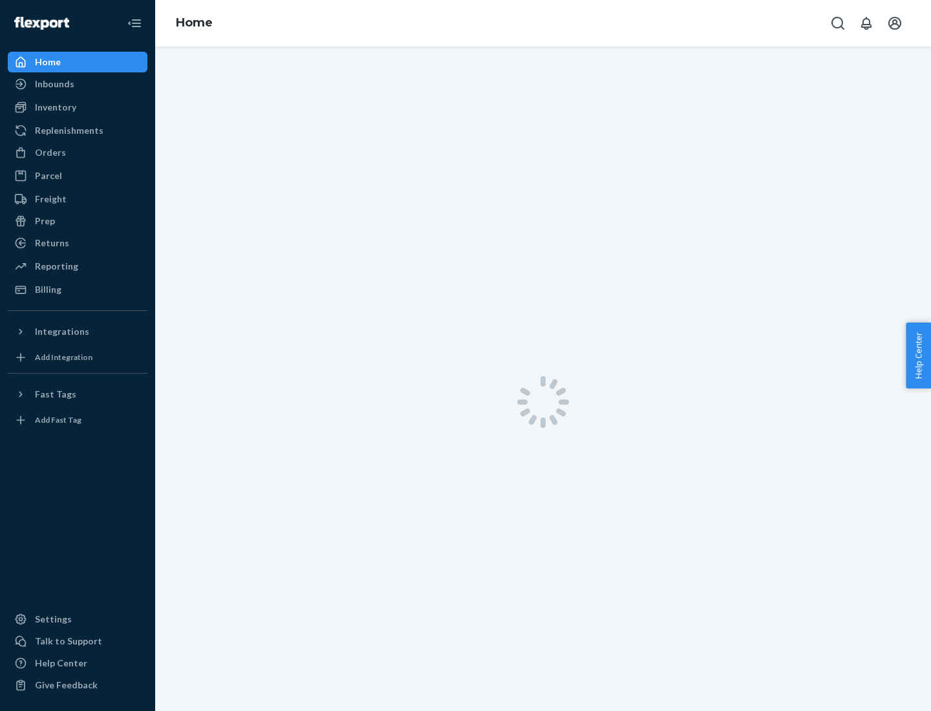 The height and width of the screenshot is (711, 931). Describe the element at coordinates (49, 176) in the screenshot. I see `div: Parcel` at that location.